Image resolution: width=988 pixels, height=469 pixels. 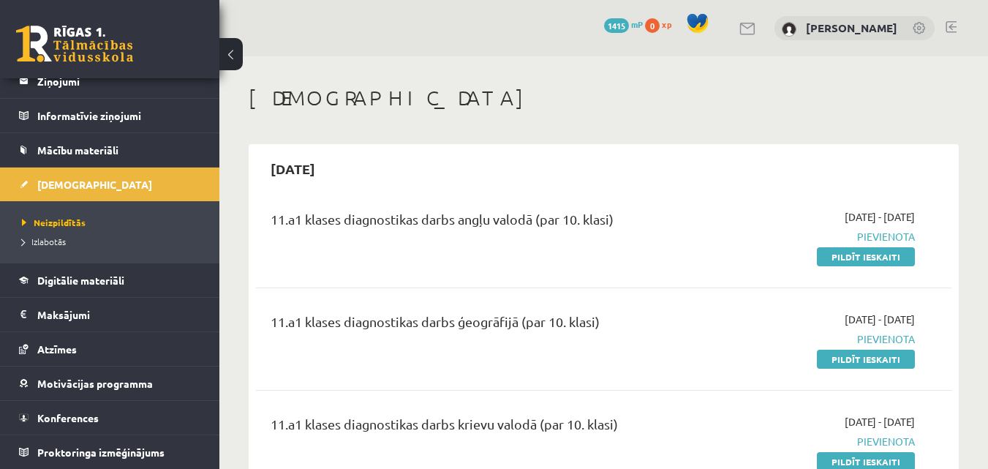 What do you see at coordinates (110, 383) in the screenshot?
I see `a: Motivācijas programma` at bounding box center [110, 383].